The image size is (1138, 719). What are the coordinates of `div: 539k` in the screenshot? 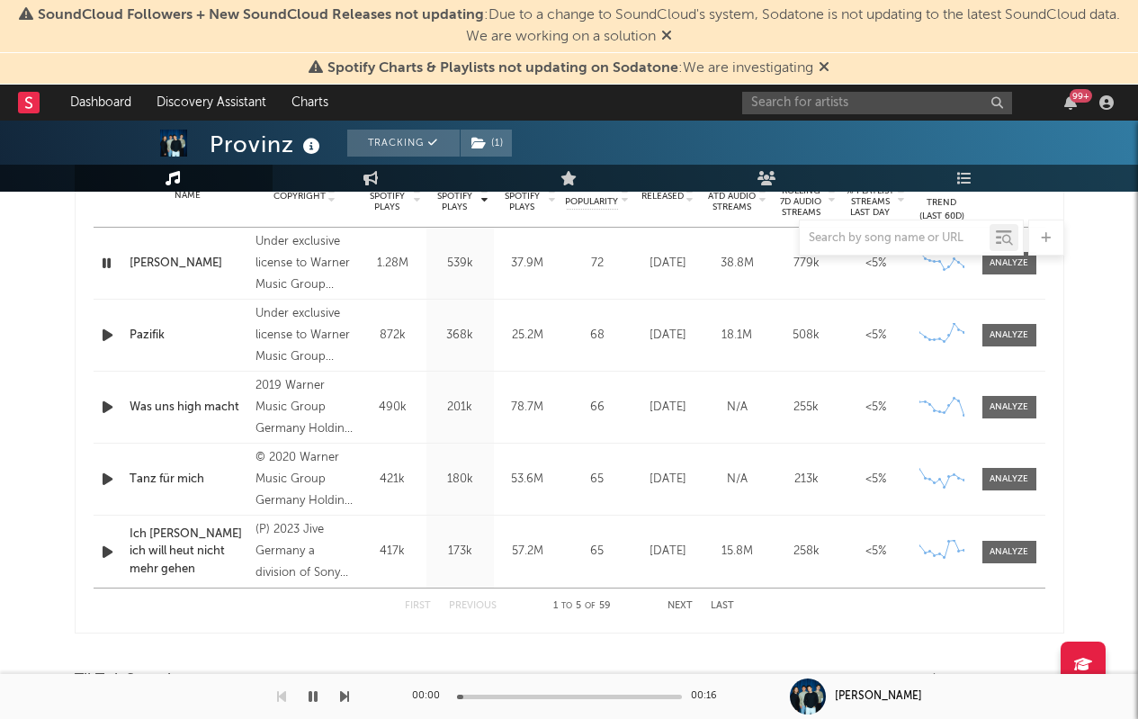 It's located at (460, 264).